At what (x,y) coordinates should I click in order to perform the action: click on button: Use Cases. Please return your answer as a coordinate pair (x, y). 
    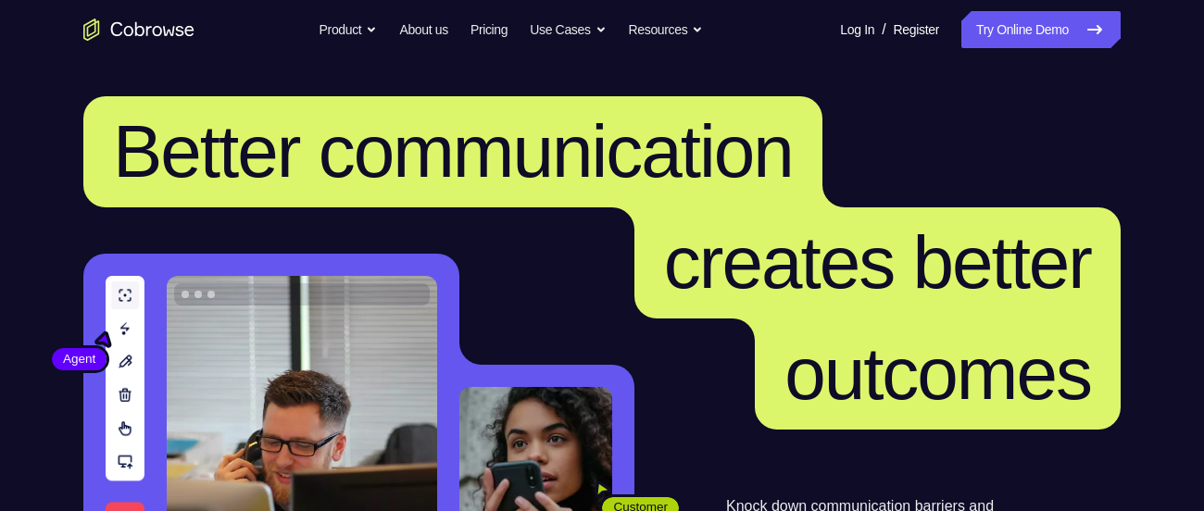
    Looking at the image, I should click on (568, 30).